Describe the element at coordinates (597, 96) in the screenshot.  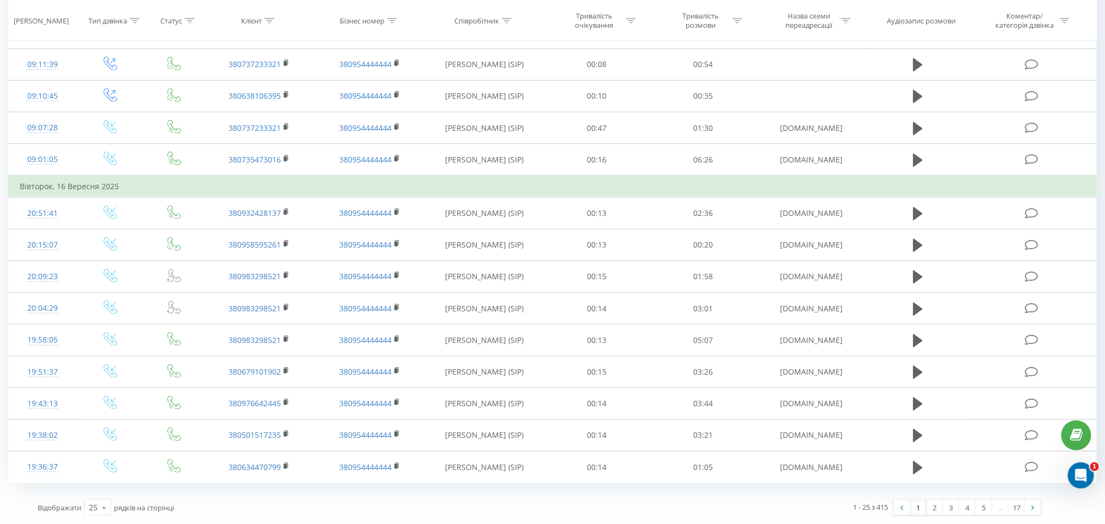
I see `td: 00:10` at that location.